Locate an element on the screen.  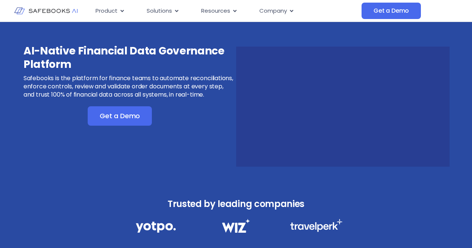
img: Financial Data Governance 3 is located at coordinates (316, 226).